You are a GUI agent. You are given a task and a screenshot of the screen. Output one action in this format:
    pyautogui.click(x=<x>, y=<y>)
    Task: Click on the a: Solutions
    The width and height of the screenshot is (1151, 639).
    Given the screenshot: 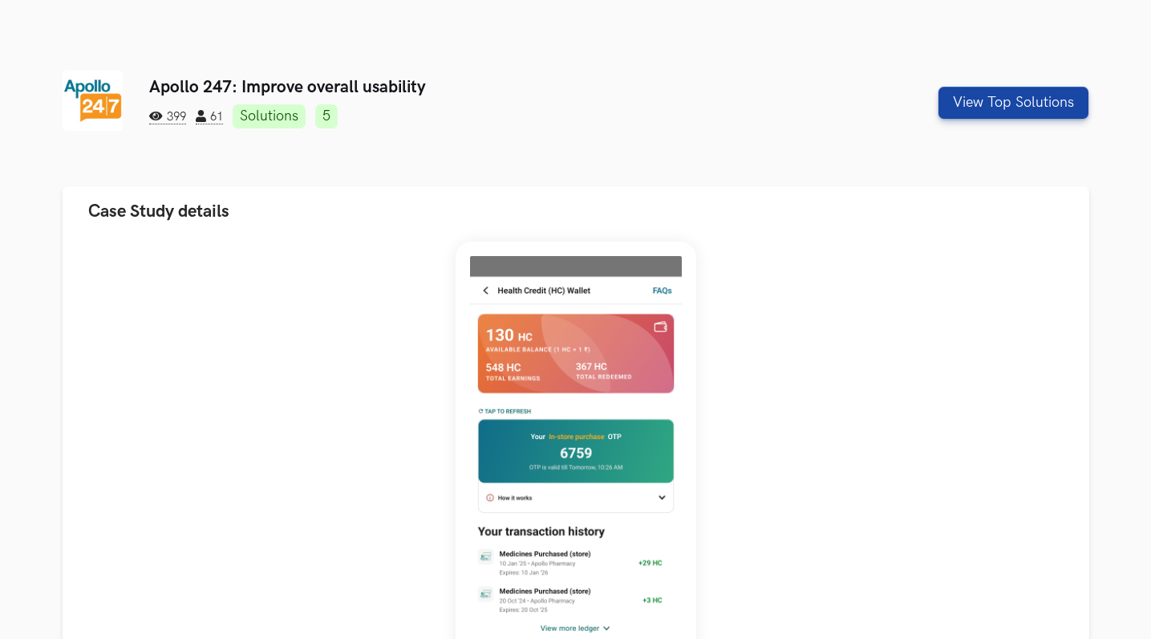 What is the action you would take?
    pyautogui.click(x=269, y=116)
    